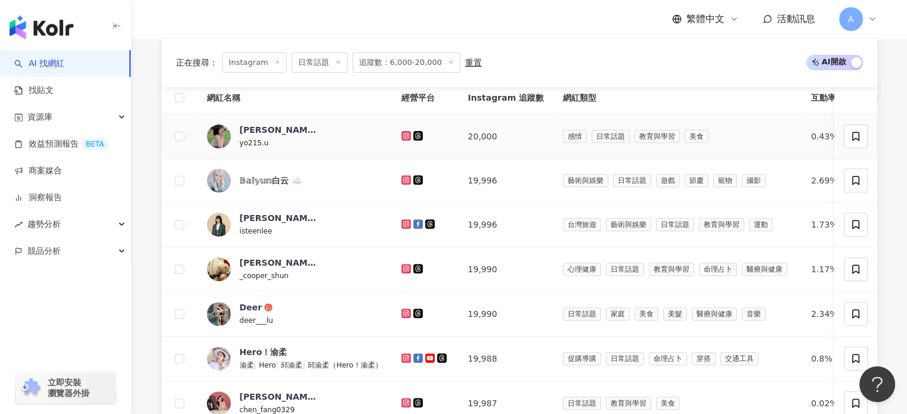  Describe the element at coordinates (44, 251) in the screenshot. I see `span: 競品分析` at that location.